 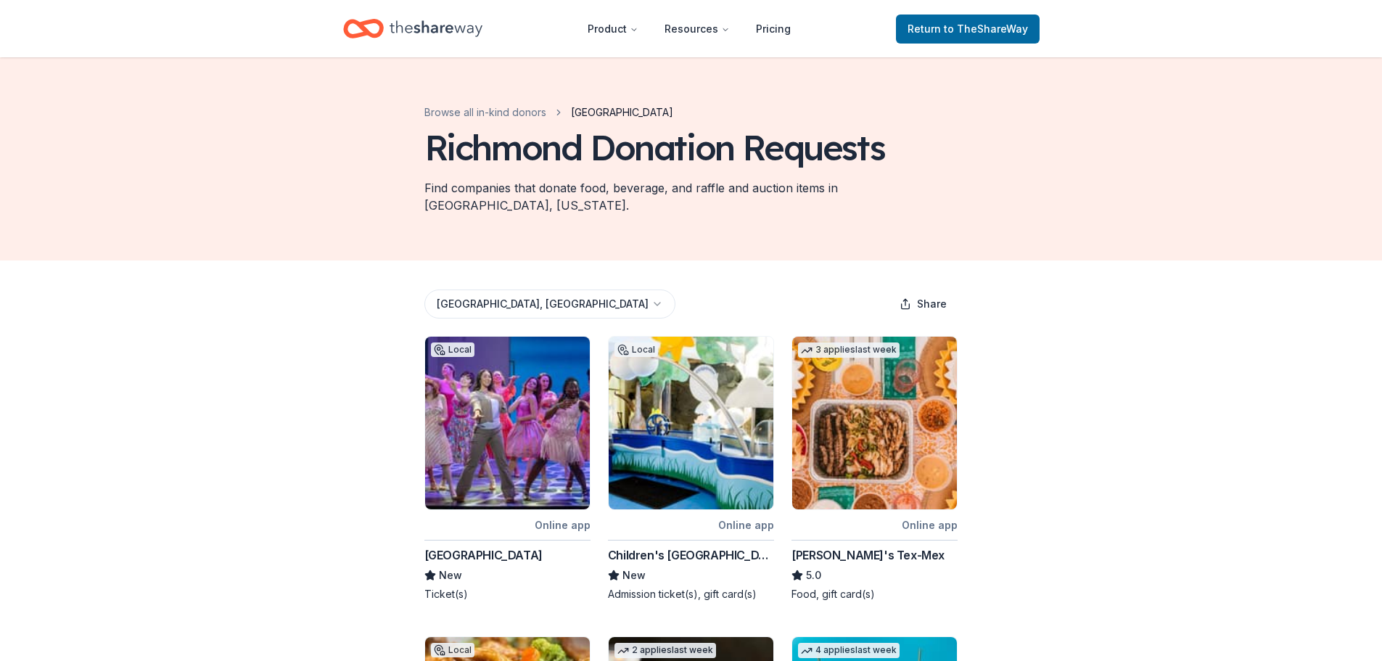 What do you see at coordinates (849, 350) in the screenshot?
I see `div: 3 applies last week` at bounding box center [849, 350].